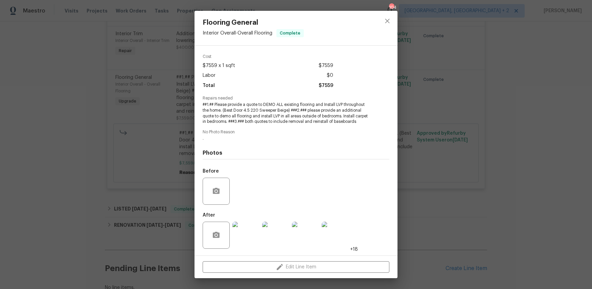 The height and width of the screenshot is (289, 592). Describe the element at coordinates (219, 66) in the screenshot. I see `span: $7559 x 1 sqft` at that location.